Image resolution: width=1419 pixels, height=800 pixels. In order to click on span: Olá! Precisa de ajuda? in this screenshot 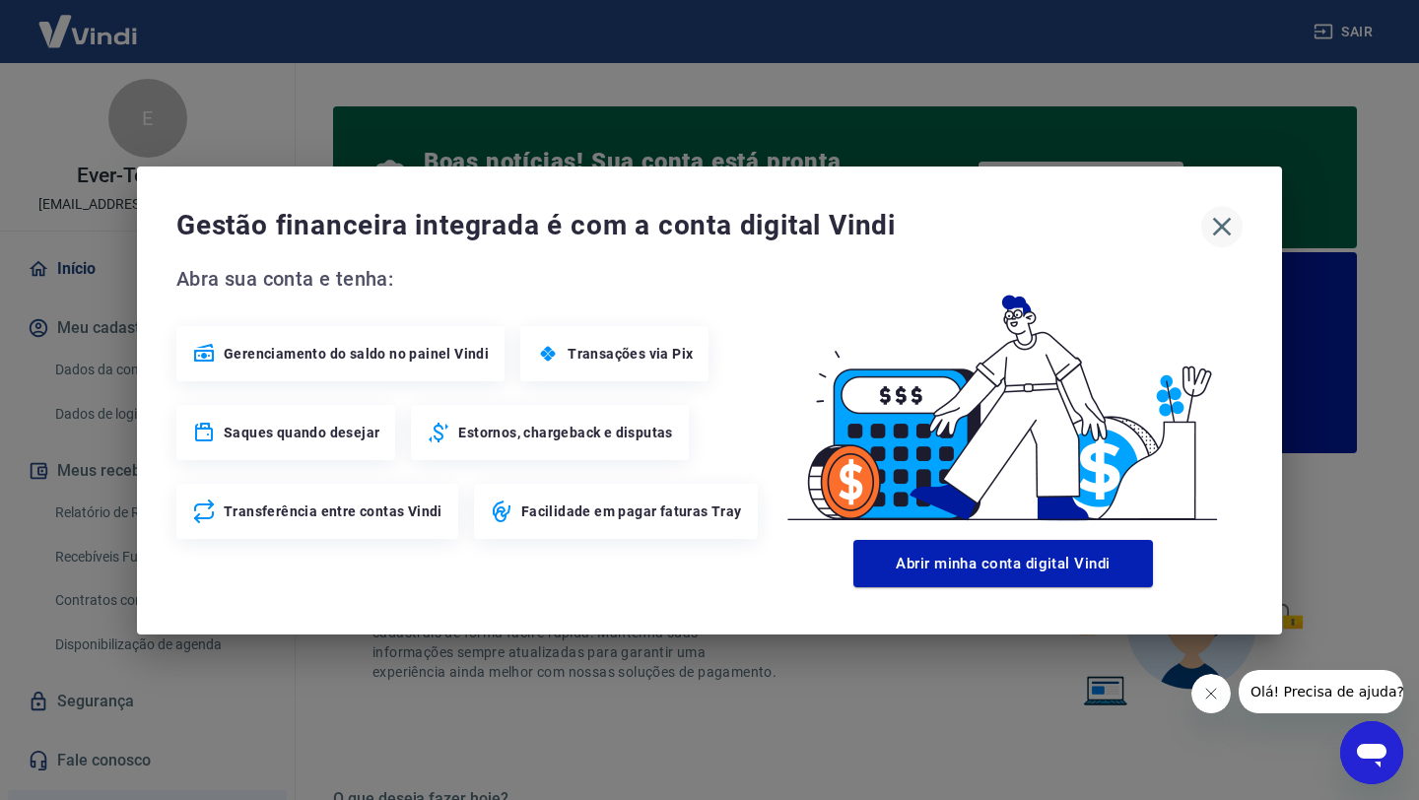, I will do `click(89, 22)`.